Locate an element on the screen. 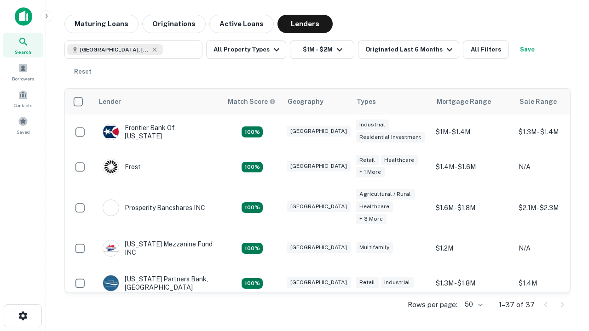 This screenshot has width=589, height=331. div: Types is located at coordinates (366, 102).